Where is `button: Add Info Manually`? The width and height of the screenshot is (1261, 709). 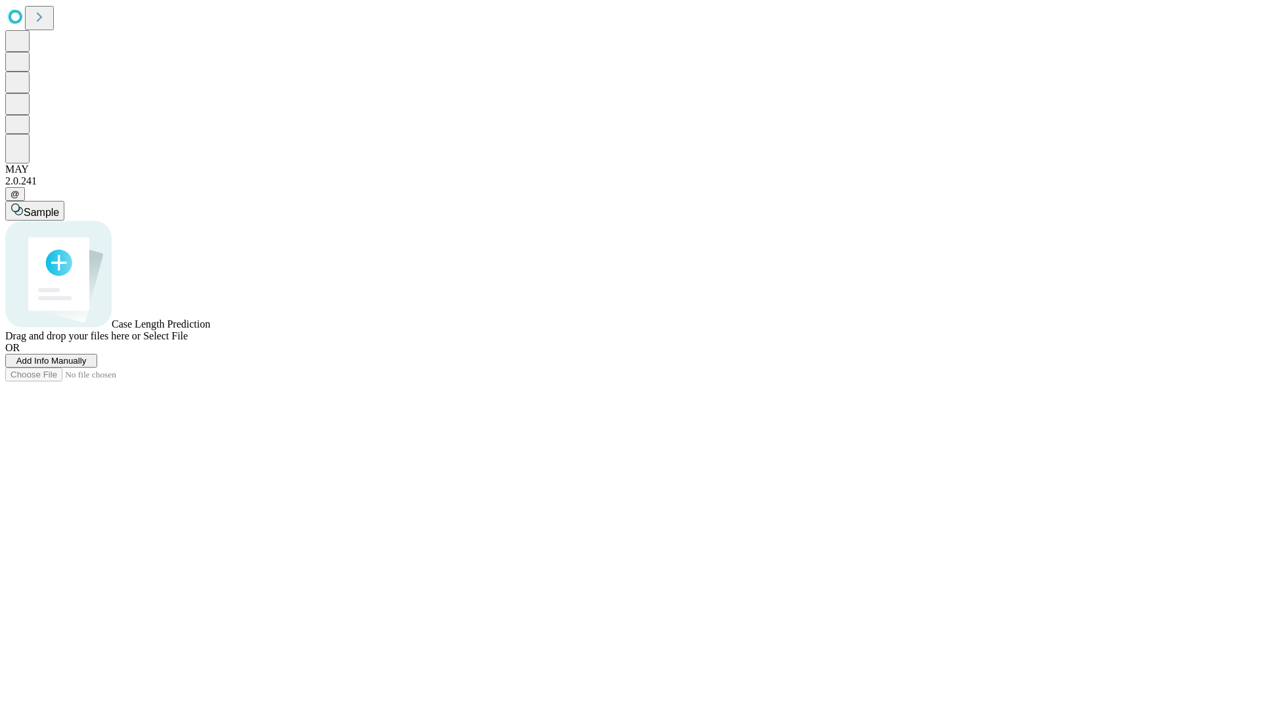
button: Add Info Manually is located at coordinates (51, 361).